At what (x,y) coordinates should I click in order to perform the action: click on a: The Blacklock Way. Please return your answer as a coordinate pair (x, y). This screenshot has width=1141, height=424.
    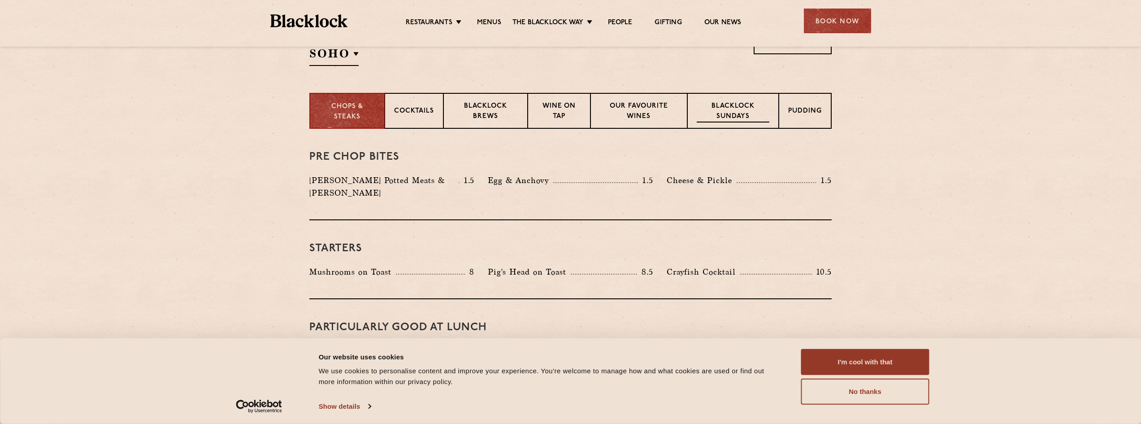
    Looking at the image, I should click on (548, 23).